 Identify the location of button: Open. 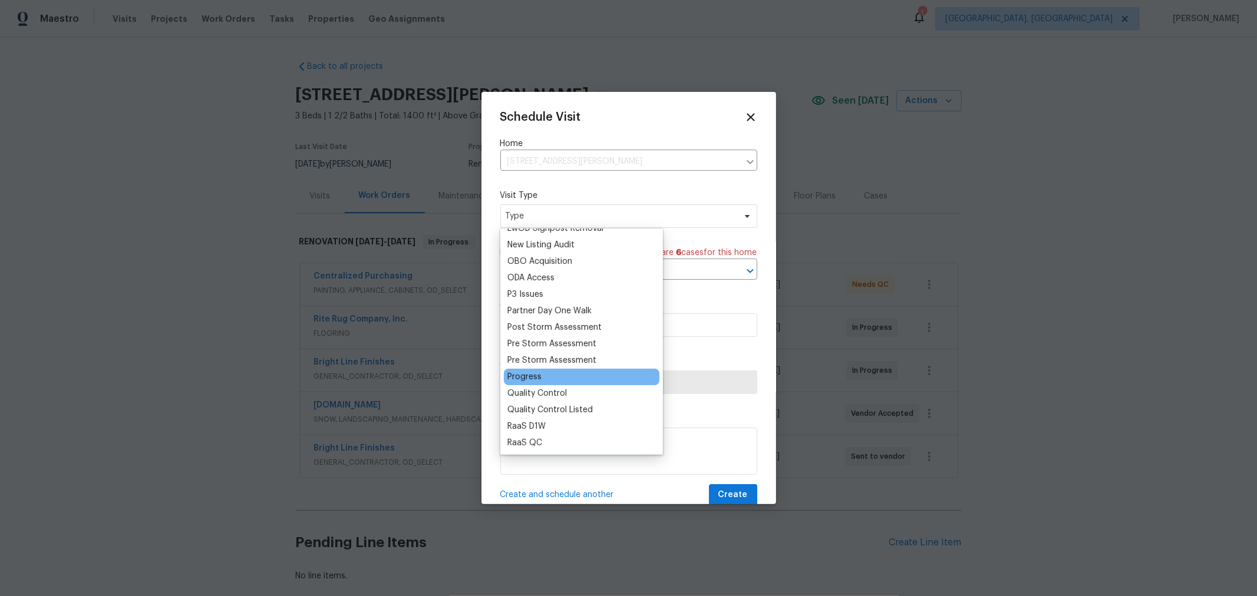
(750, 271).